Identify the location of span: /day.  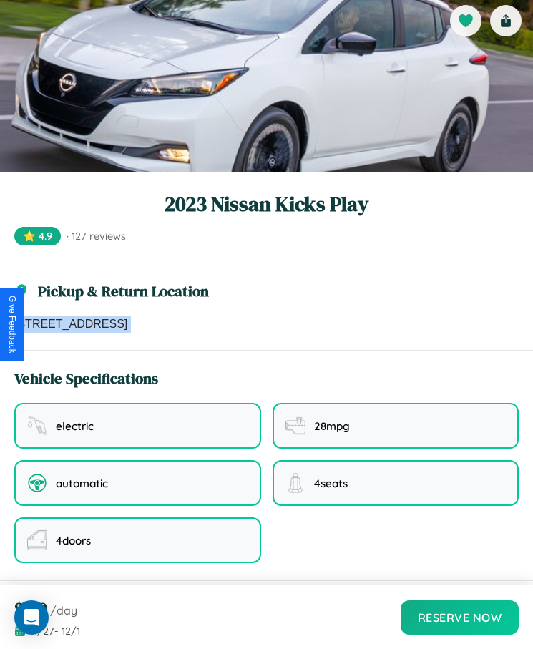
(64, 611).